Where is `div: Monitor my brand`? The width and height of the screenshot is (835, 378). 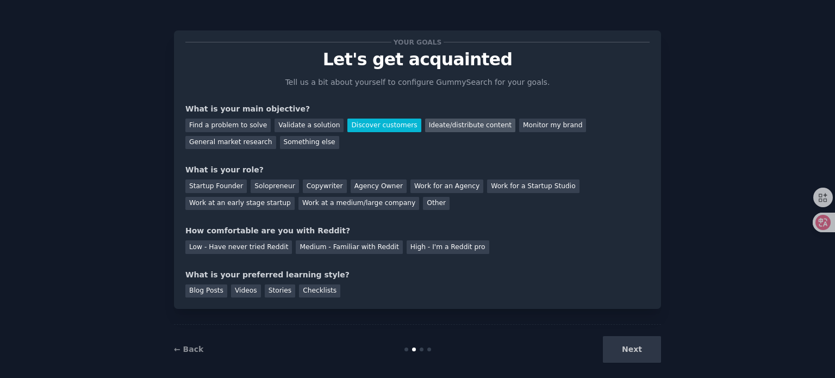 div: Monitor my brand is located at coordinates (552, 125).